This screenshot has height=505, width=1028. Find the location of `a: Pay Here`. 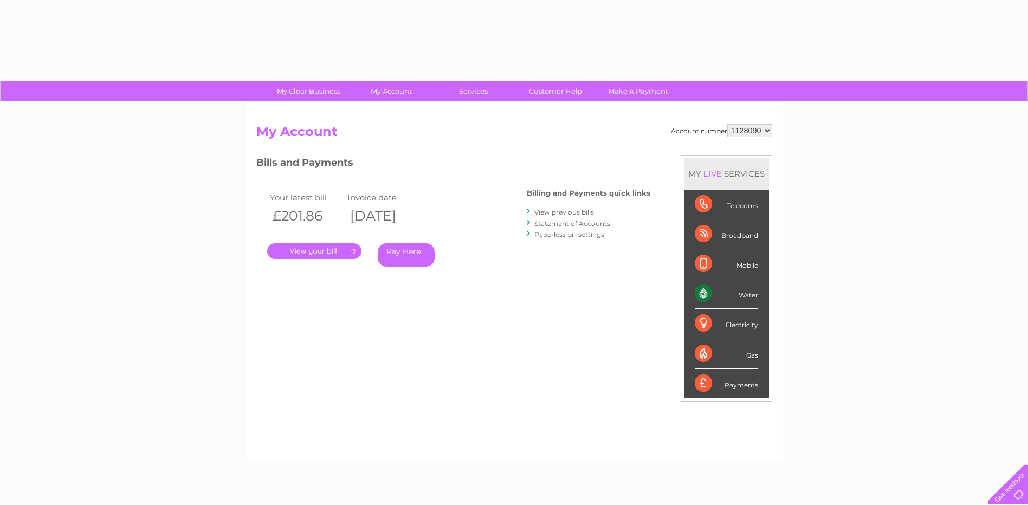

a: Pay Here is located at coordinates (406, 255).